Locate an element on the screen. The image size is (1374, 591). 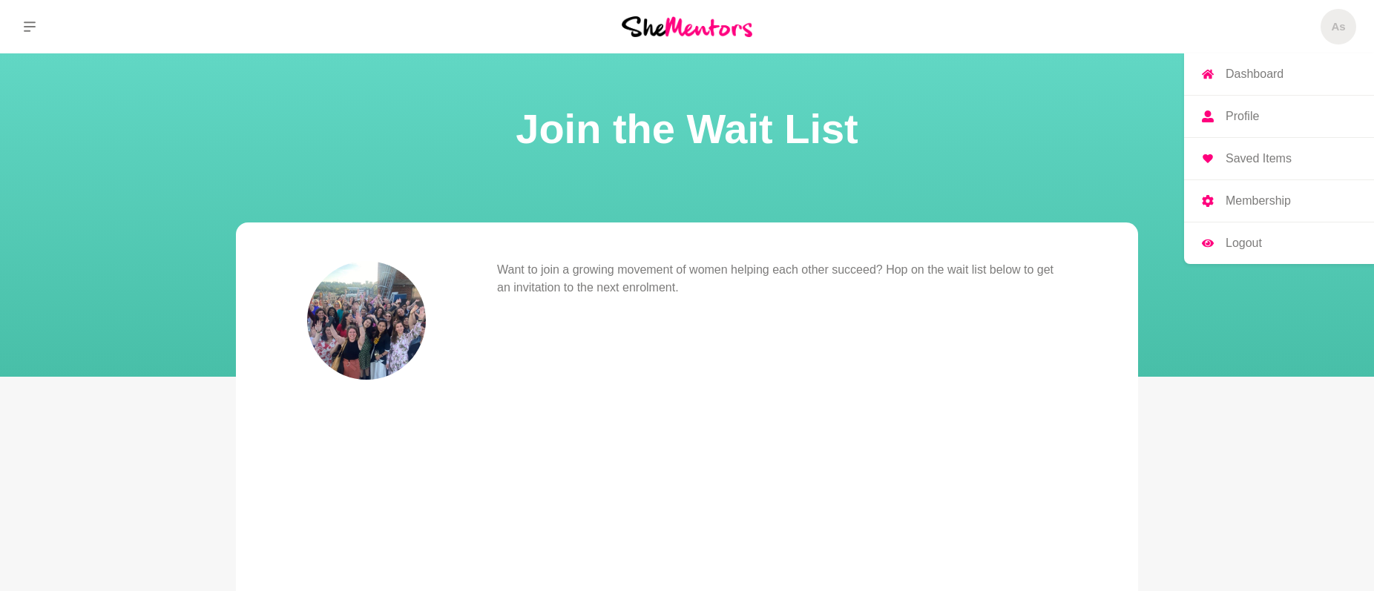
p: Saved Items is located at coordinates (1258, 159).